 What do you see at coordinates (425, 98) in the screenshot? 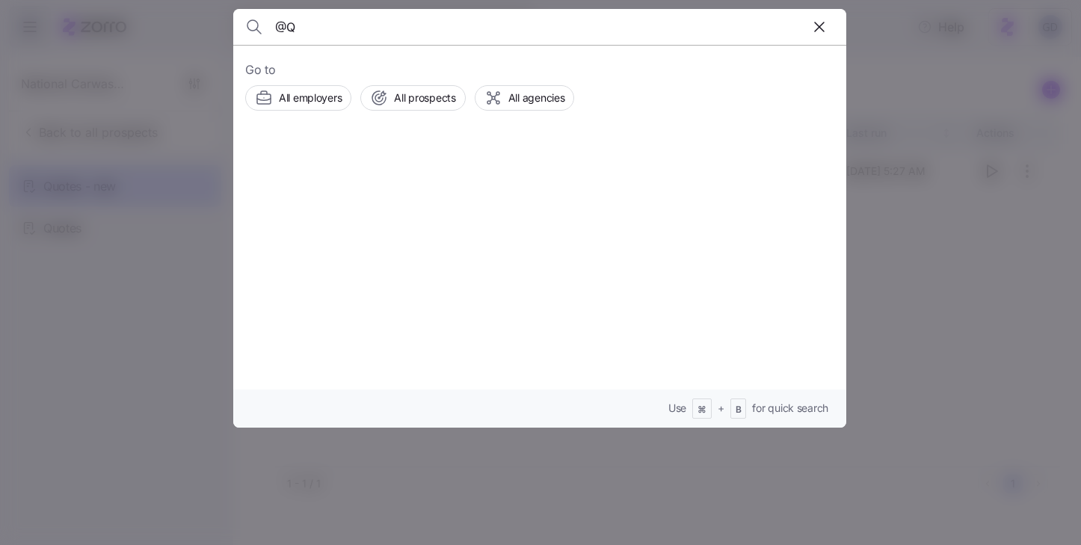
I see `span: All prospects` at bounding box center [425, 98].